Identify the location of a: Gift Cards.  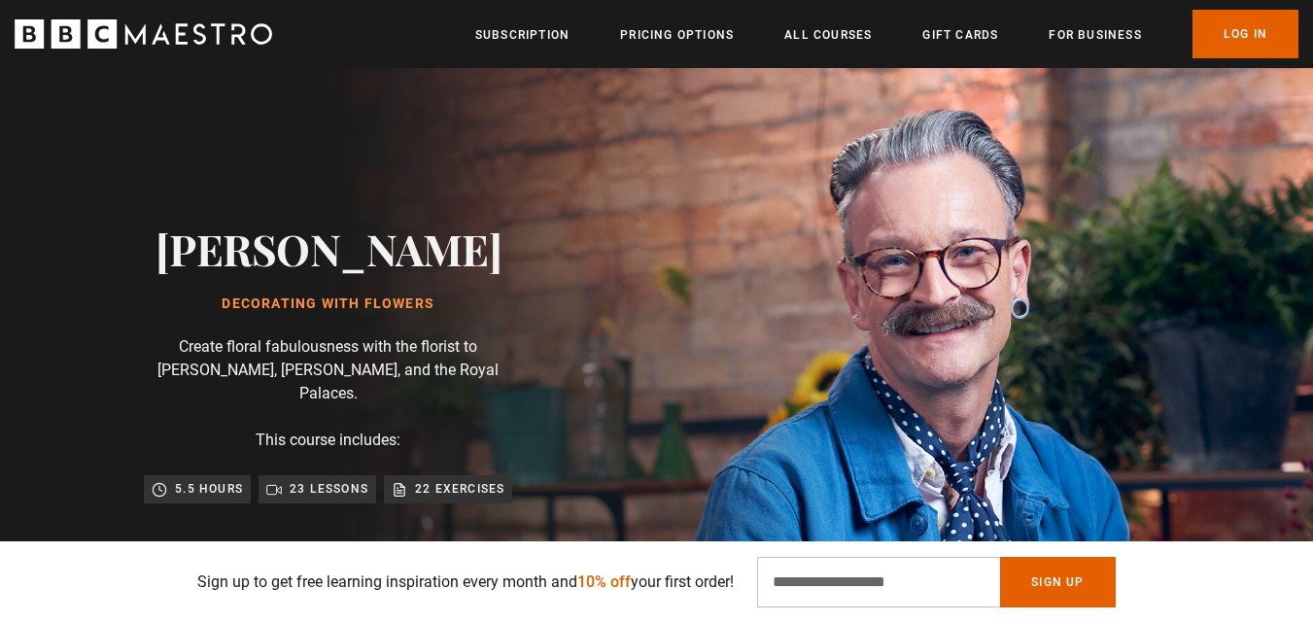
(960, 35).